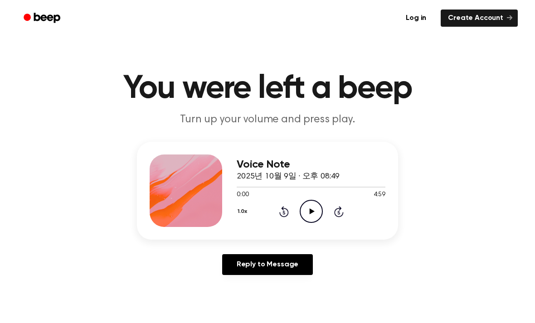 The image size is (535, 323). Describe the element at coordinates (268, 120) in the screenshot. I see `p: Turn up your volume and press play.` at that location.